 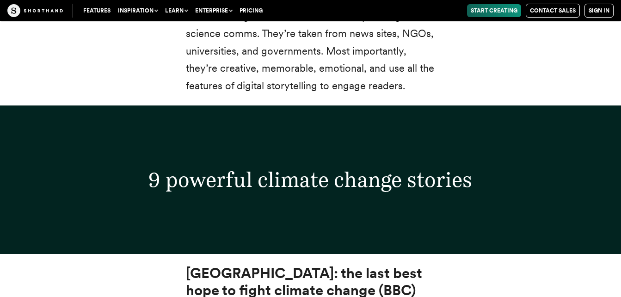 I want to click on img: The Craft, so click(x=35, y=11).